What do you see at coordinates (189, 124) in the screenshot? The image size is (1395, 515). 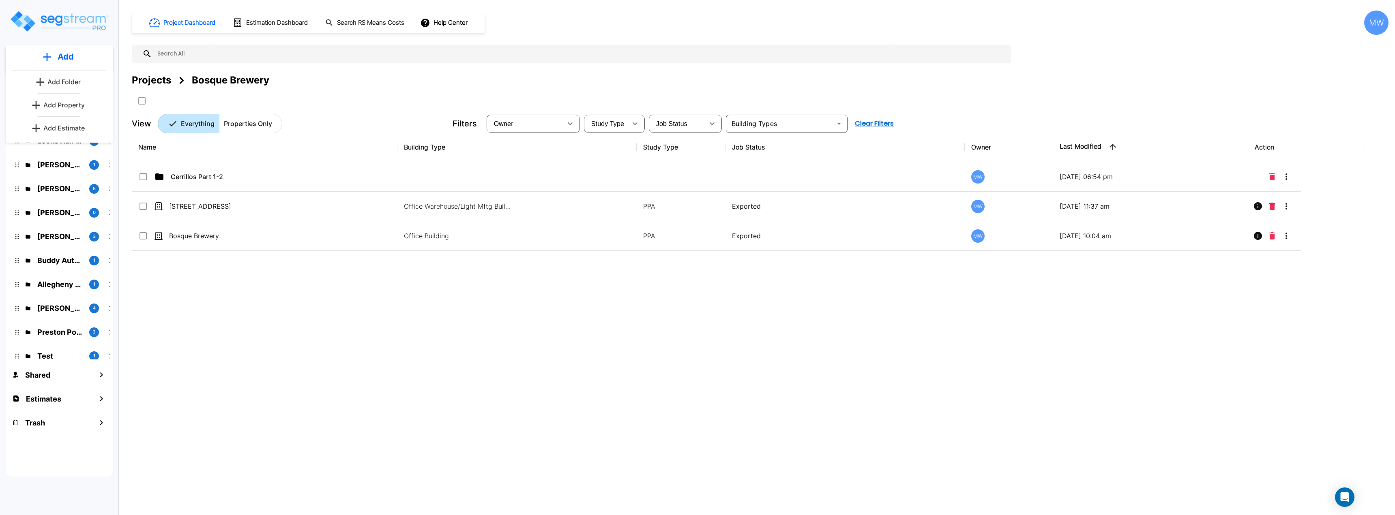 I see `button: Everything` at bounding box center [189, 124].